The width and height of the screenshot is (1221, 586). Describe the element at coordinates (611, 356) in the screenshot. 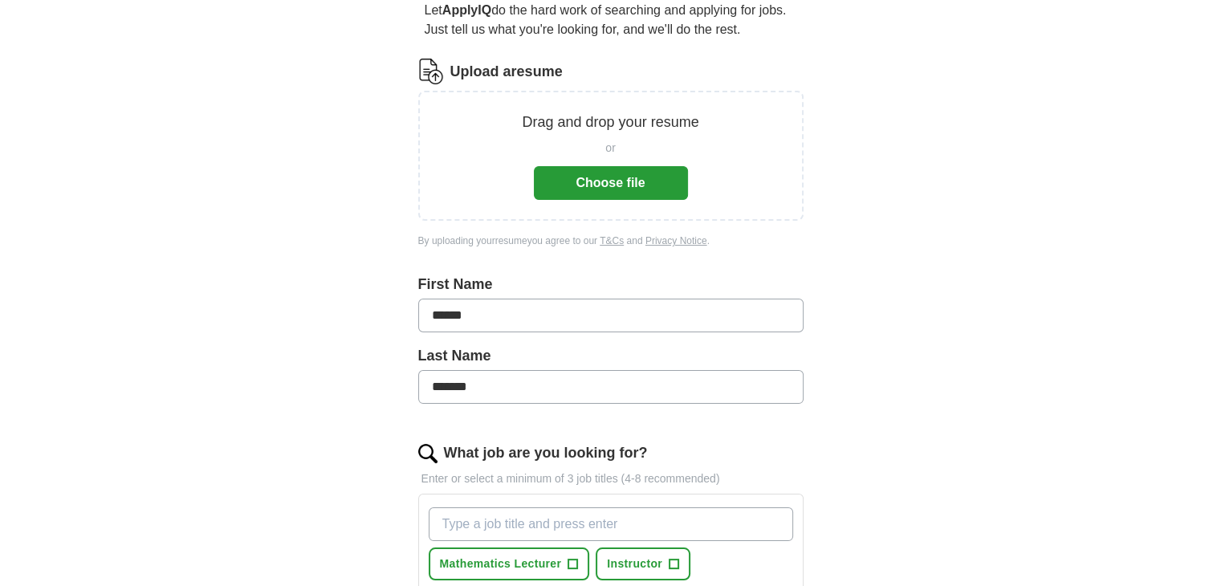

I see `label: Last Name` at that location.